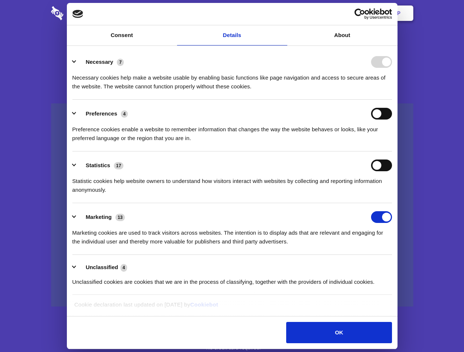 The height and width of the screenshot is (352, 464). What do you see at coordinates (98, 217) in the screenshot?
I see `label: Marketing` at bounding box center [98, 217].